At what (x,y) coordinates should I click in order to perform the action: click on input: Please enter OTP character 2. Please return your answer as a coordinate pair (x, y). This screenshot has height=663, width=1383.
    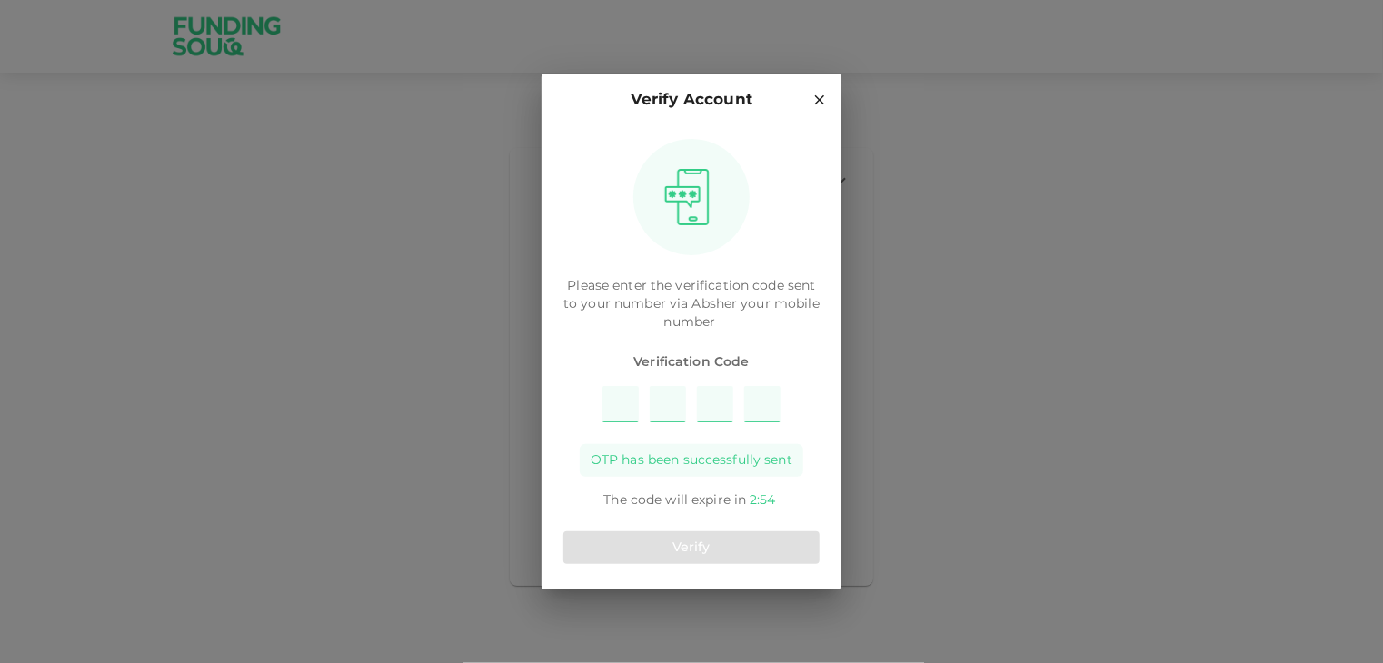
    Looking at the image, I should click on (668, 404).